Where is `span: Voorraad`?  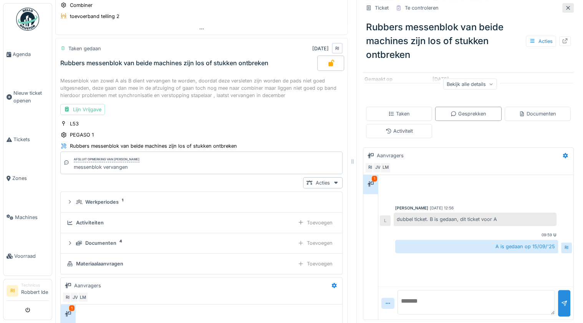
span: Voorraad is located at coordinates (31, 256).